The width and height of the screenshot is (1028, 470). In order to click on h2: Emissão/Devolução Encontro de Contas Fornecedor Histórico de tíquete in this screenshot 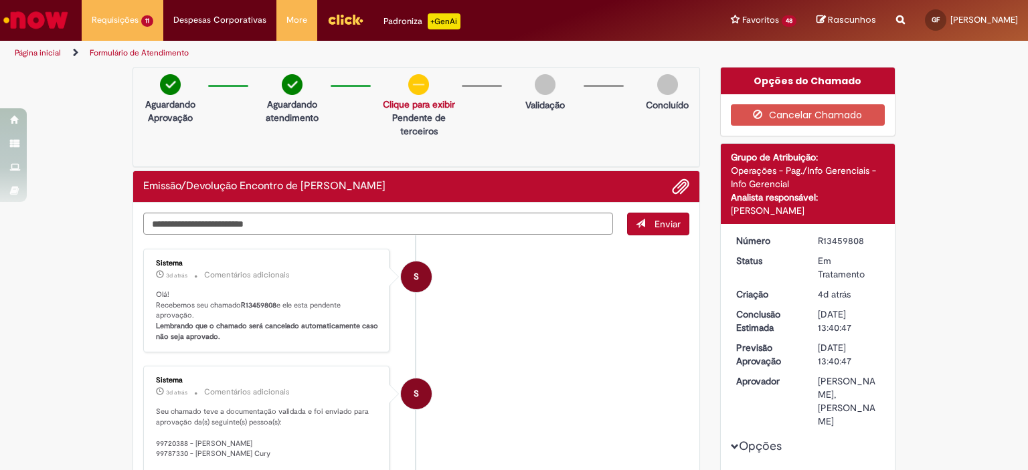, I will do `click(264, 187)`.